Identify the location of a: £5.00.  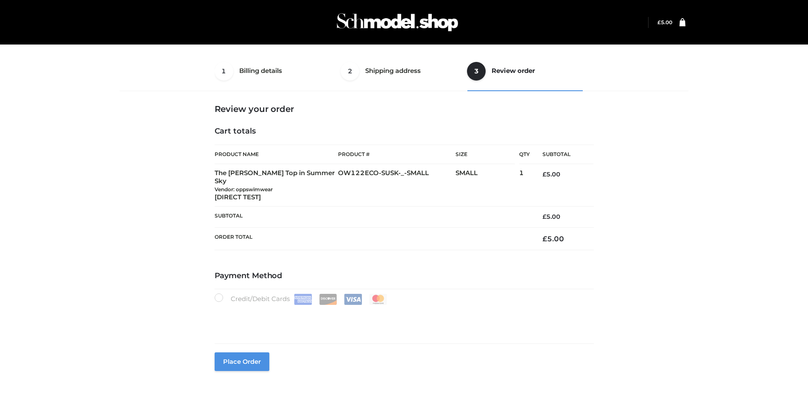
(664, 22).